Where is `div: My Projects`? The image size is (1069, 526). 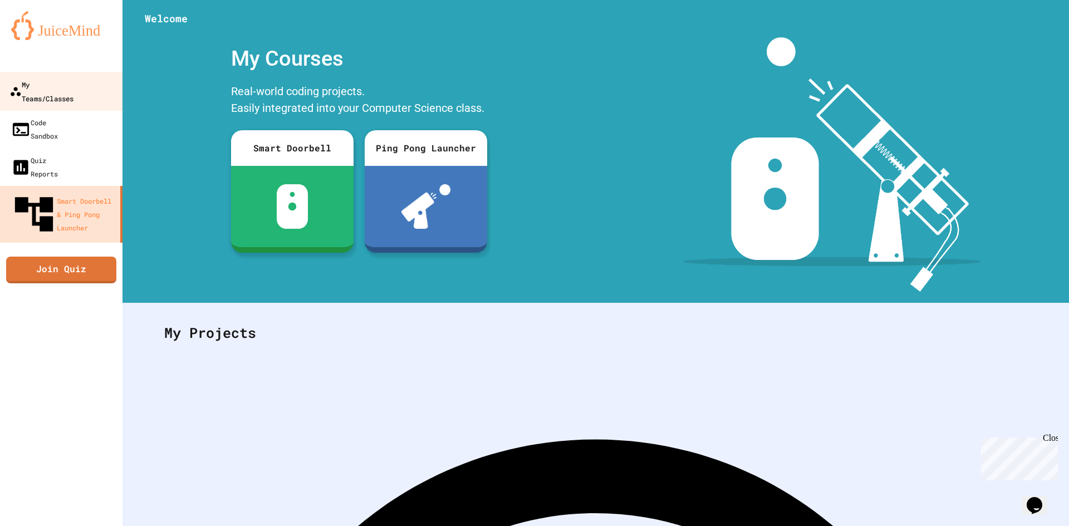 div: My Projects is located at coordinates (596, 333).